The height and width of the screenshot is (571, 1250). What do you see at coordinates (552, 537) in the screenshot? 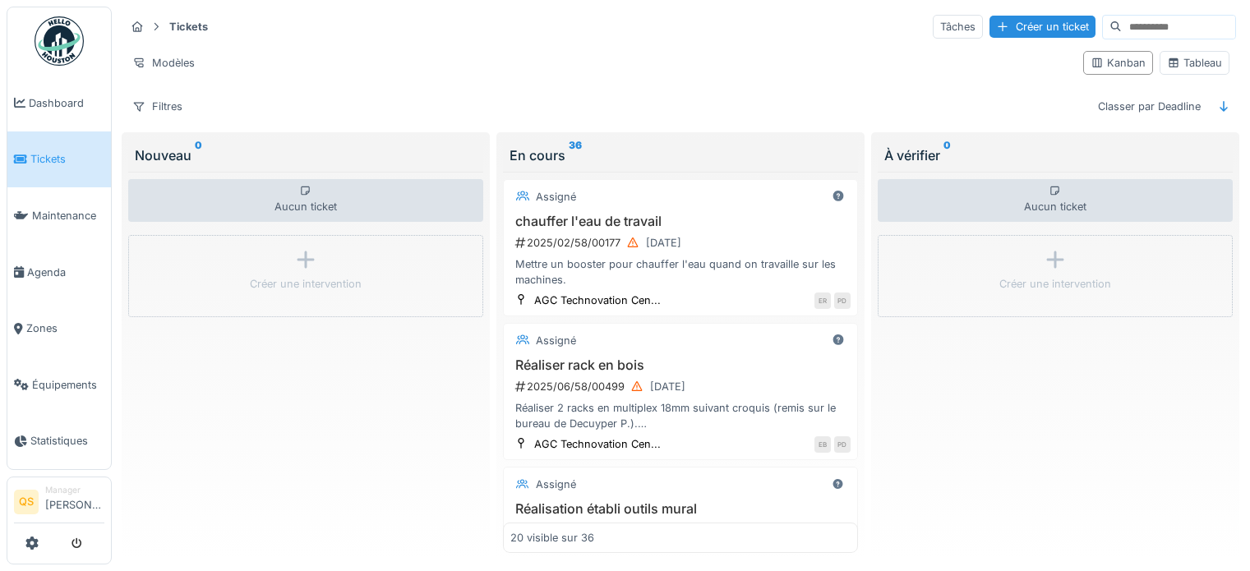
I see `div: 20 visible sur 36` at bounding box center [552, 537].